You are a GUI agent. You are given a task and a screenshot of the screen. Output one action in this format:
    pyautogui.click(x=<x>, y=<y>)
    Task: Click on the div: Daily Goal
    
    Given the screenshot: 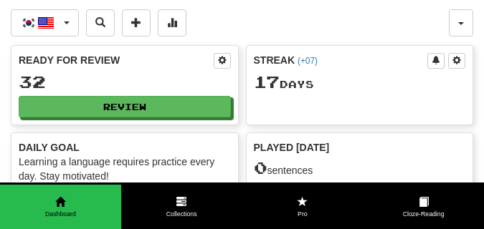 What is the action you would take?
    pyautogui.click(x=125, y=148)
    